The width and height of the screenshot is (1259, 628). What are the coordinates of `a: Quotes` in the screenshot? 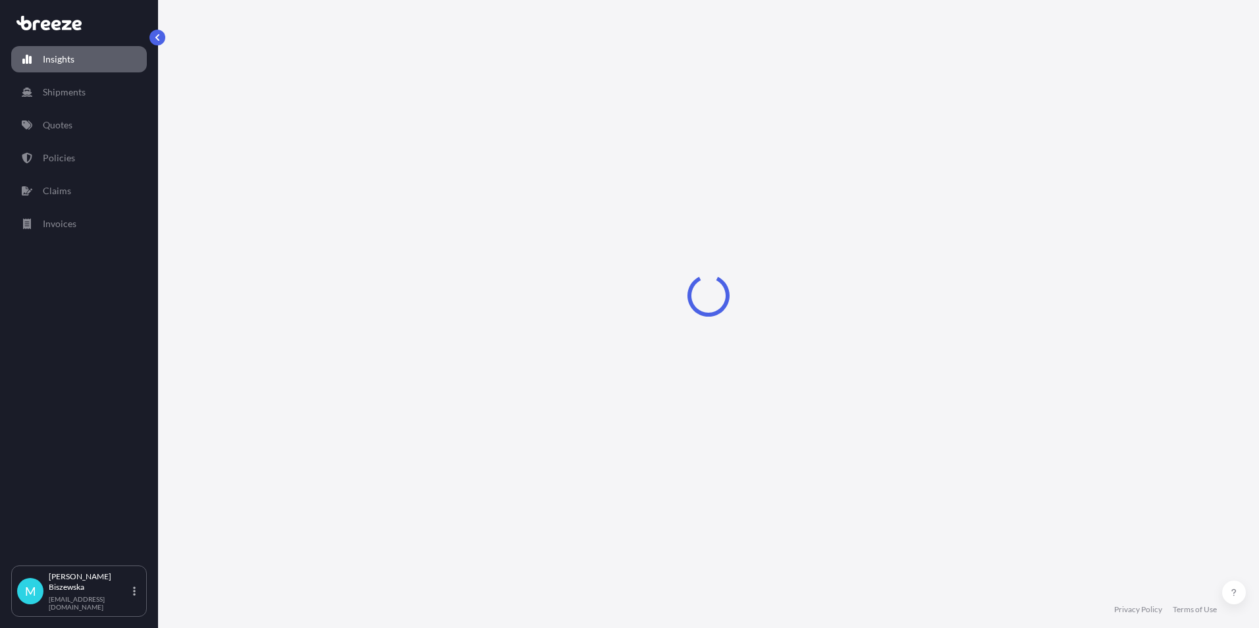 It's located at (79, 125).